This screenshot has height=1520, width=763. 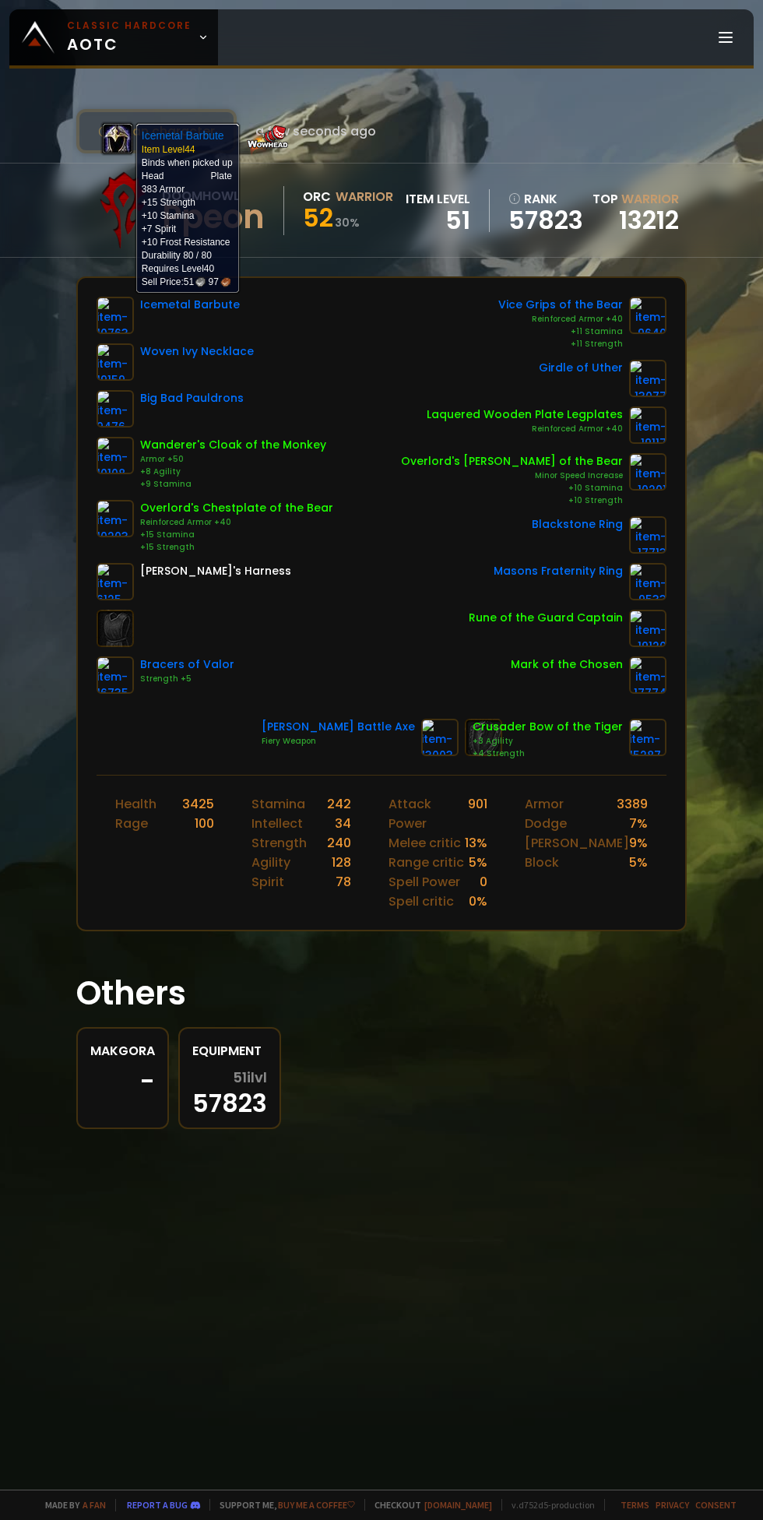 What do you see at coordinates (341, 862) in the screenshot?
I see `div: 128` at bounding box center [341, 862].